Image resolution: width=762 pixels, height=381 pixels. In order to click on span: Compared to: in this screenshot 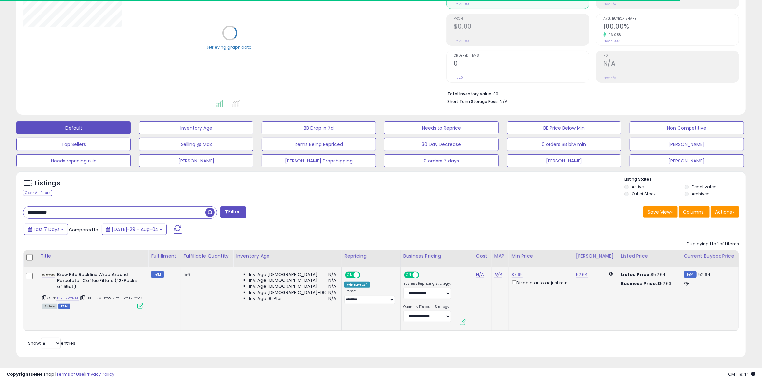, I will do `click(84, 230)`.